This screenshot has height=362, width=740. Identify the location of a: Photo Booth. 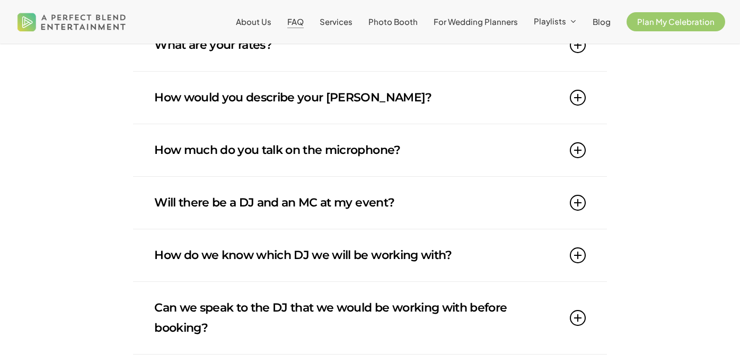
(393, 22).